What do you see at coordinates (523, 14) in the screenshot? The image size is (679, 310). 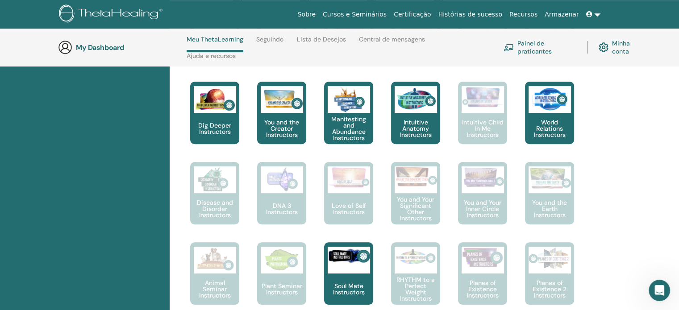 I see `a: Recursos` at bounding box center [523, 14].